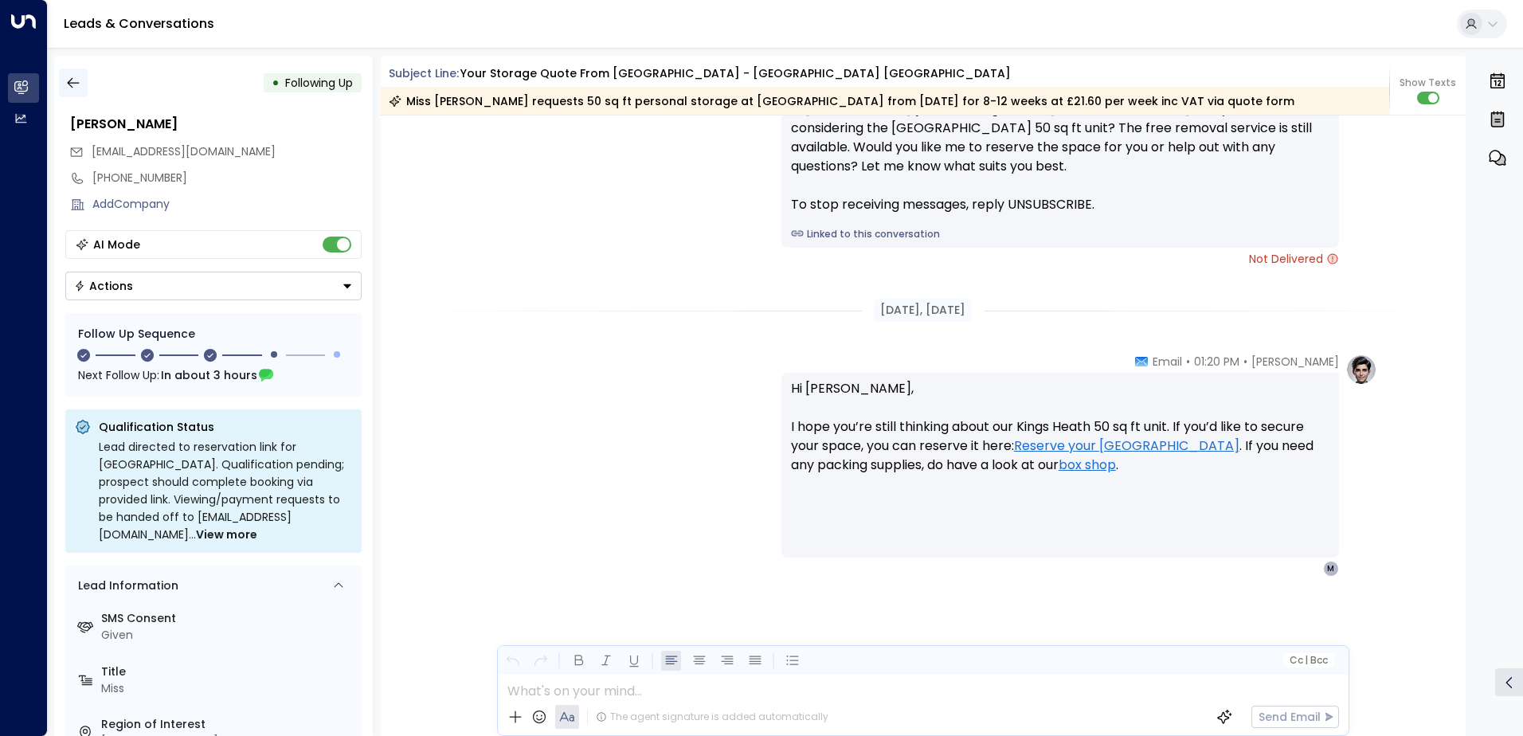  I want to click on div: AddCompany, so click(227, 204).